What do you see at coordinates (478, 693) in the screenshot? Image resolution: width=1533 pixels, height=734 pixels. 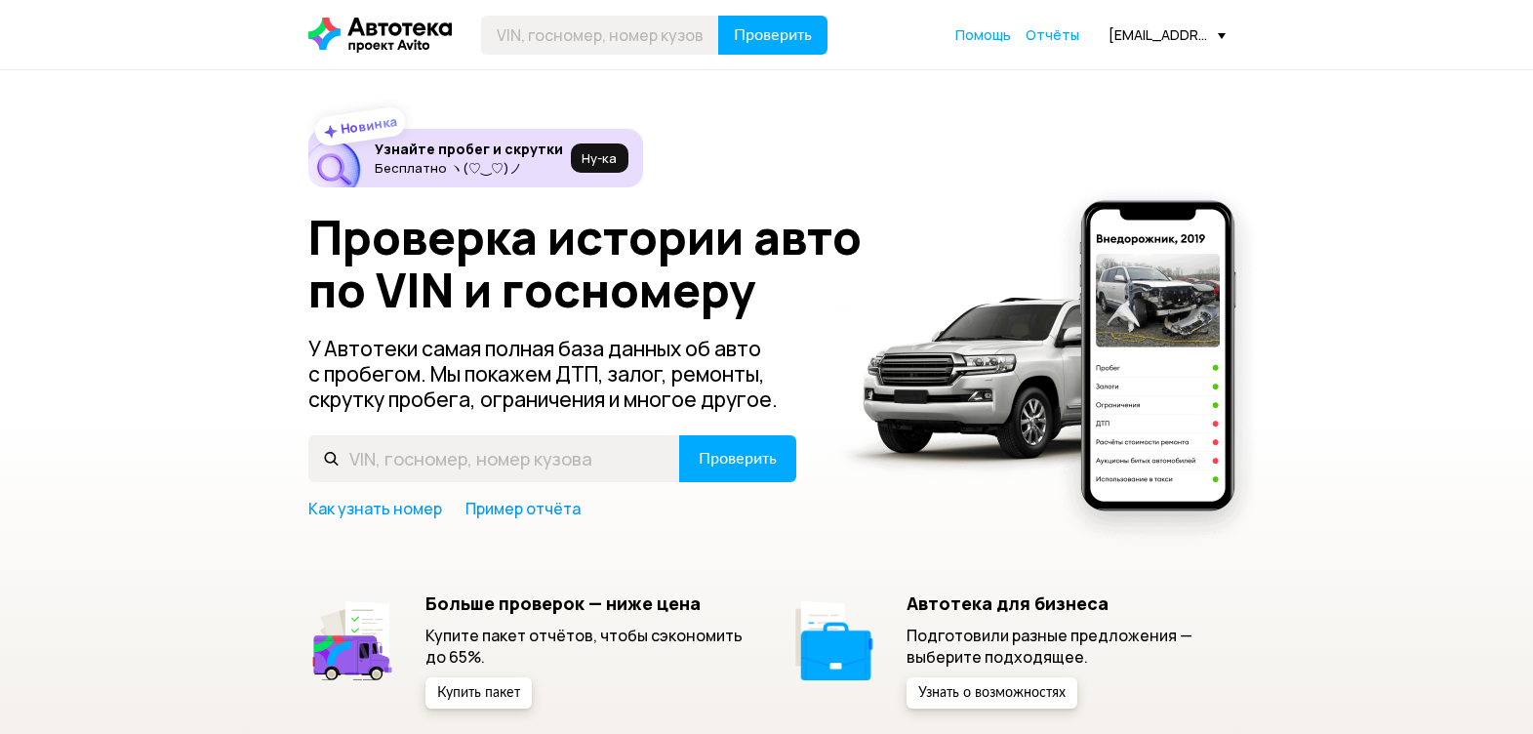 I see `button: Купить пакет` at bounding box center [478, 693].